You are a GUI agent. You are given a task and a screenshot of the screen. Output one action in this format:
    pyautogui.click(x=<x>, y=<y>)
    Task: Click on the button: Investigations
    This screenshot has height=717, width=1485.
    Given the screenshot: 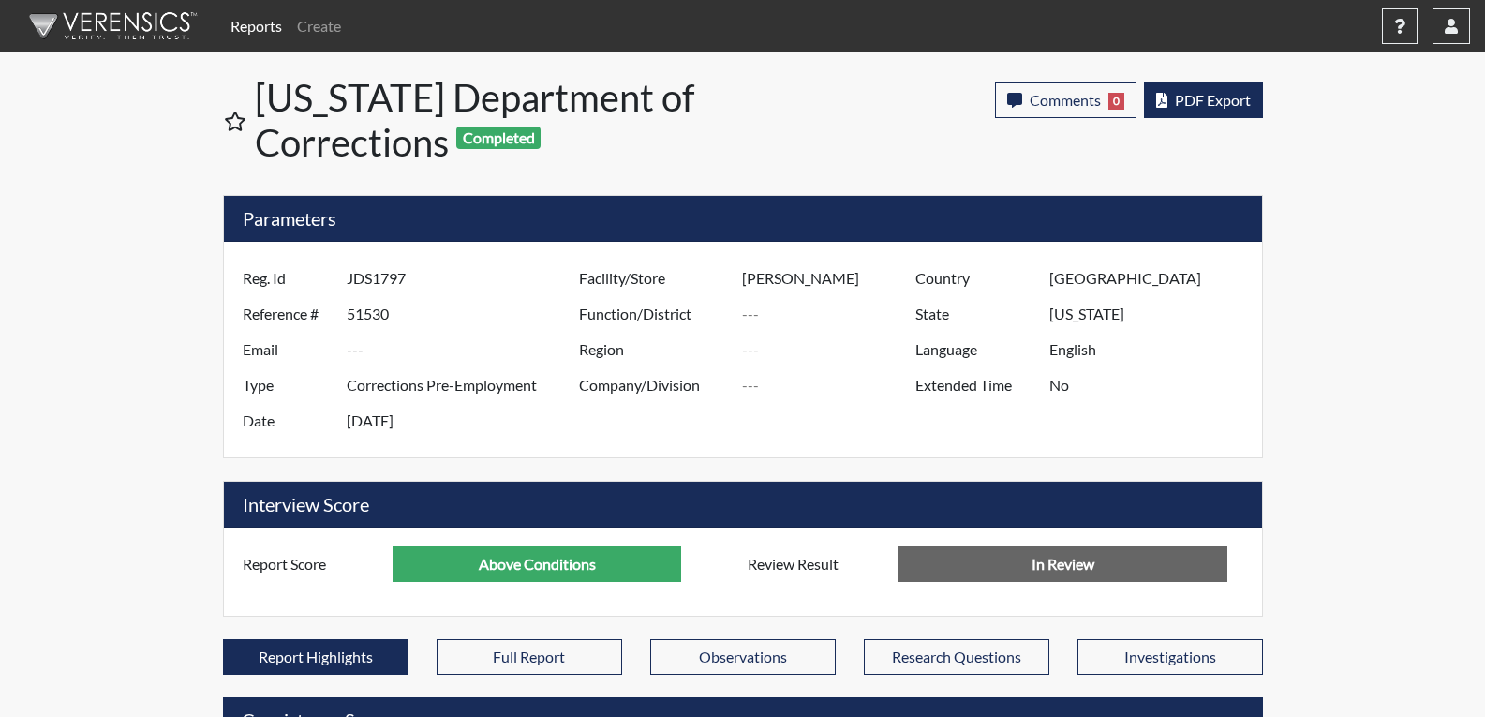 What is the action you would take?
    pyautogui.click(x=1171, y=657)
    